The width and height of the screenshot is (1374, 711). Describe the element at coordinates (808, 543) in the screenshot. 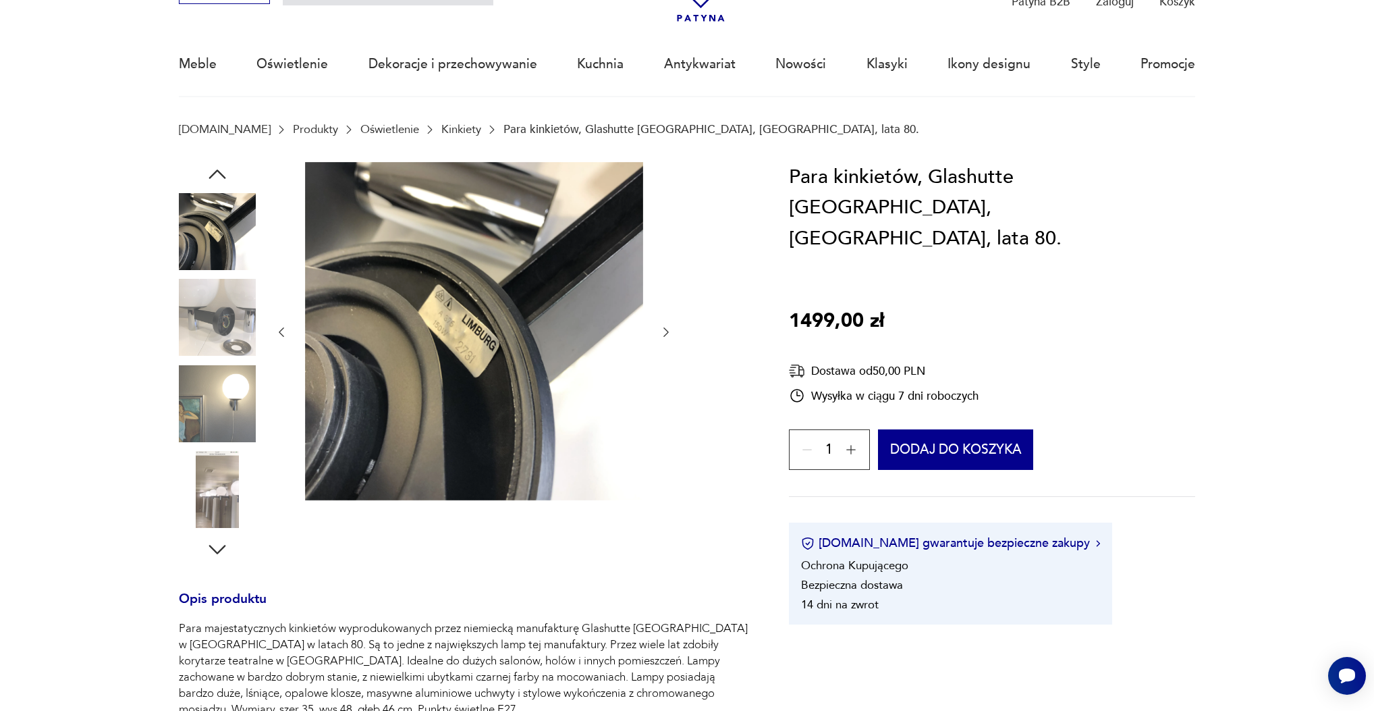

I see `img: Ikona certyfikatu` at that location.